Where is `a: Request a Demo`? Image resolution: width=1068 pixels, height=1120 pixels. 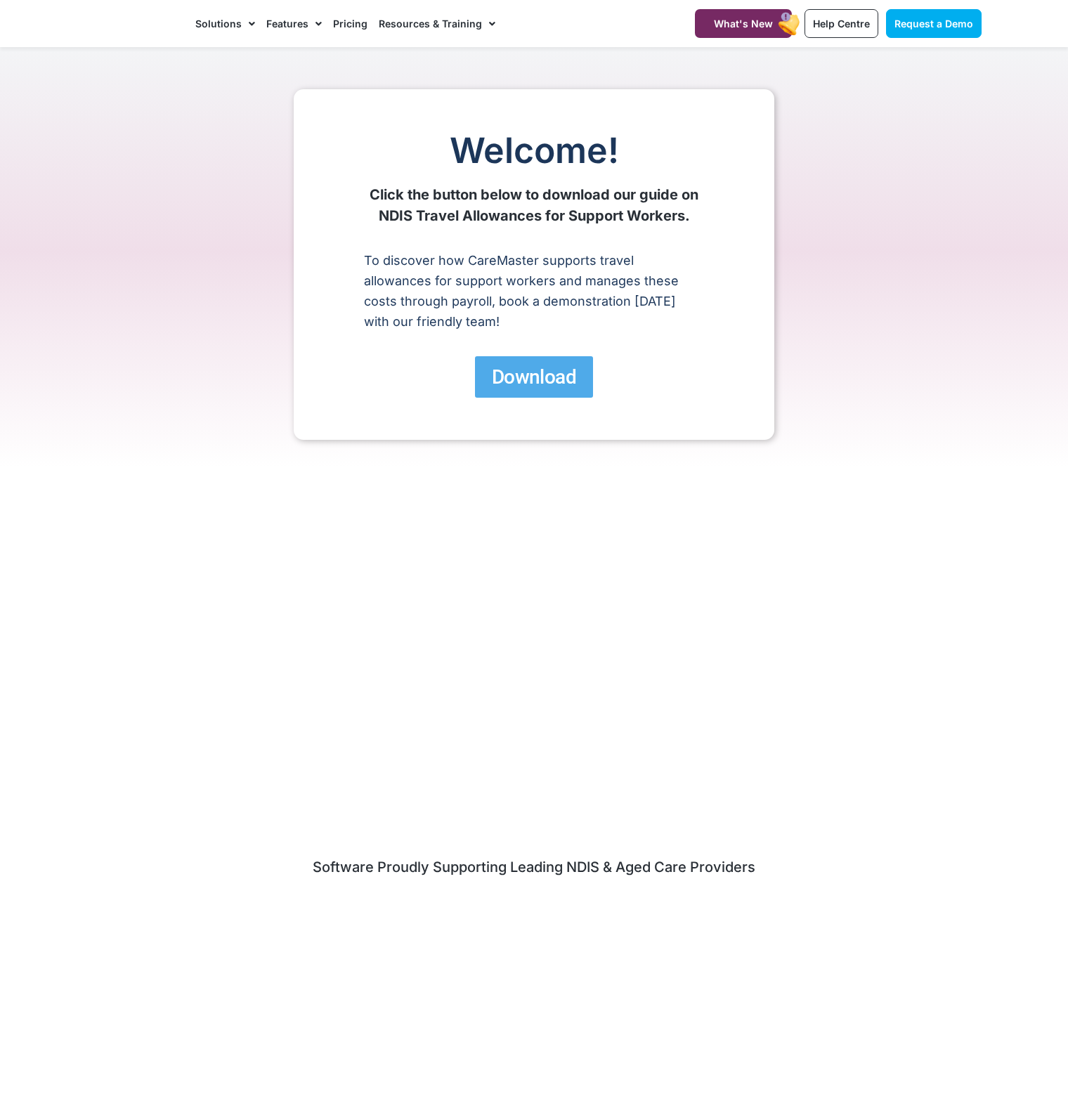 a: Request a Demo is located at coordinates (934, 23).